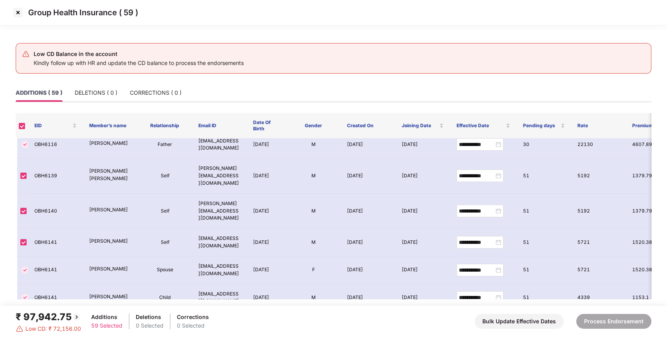 This screenshot has height=337, width=667. Describe the element at coordinates (39, 93) in the screenshot. I see `div: ADDITIONS ( 59 )` at that location.